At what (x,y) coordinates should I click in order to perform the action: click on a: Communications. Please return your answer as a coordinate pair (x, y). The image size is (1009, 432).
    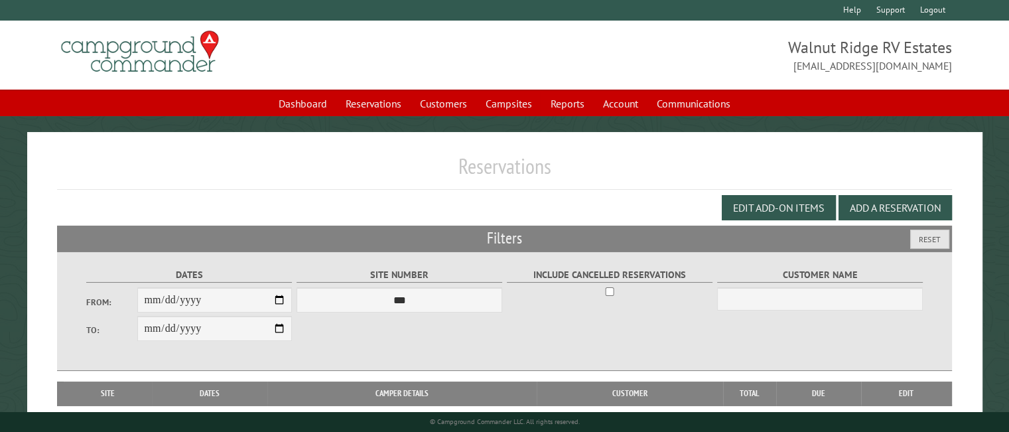
    Looking at the image, I should click on (694, 104).